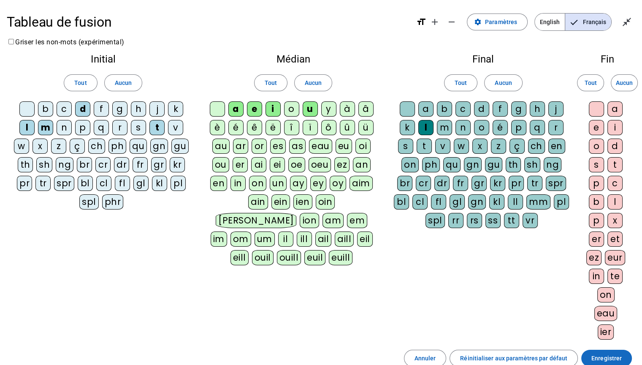 This screenshot has width=642, height=365. Describe the element at coordinates (549, 22) in the screenshot. I see `span: English` at that location.